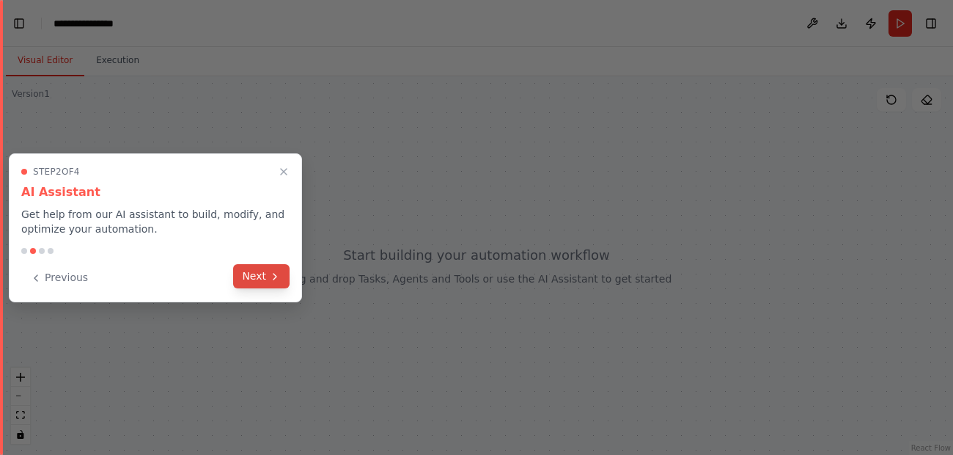 The height and width of the screenshot is (455, 953). What do you see at coordinates (56, 172) in the screenshot?
I see `span: Step 2 of 4` at bounding box center [56, 172].